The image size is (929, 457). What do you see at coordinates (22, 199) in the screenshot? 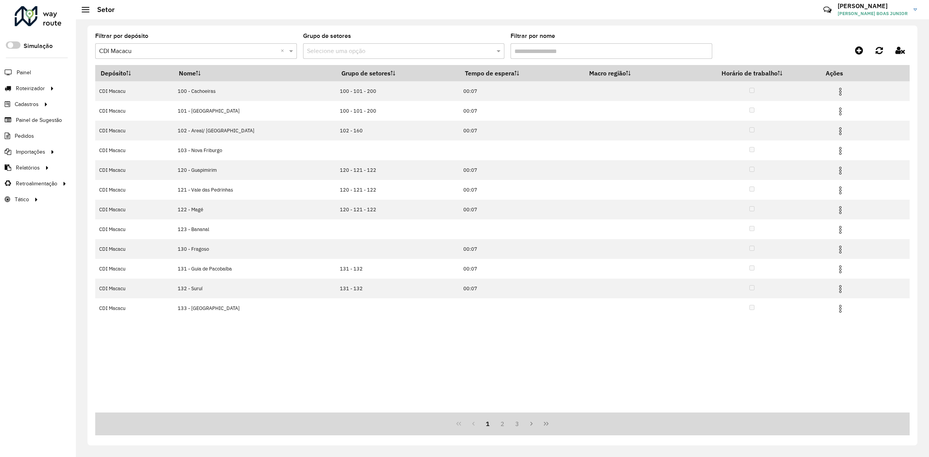
I see `span: Tático` at bounding box center [22, 199].